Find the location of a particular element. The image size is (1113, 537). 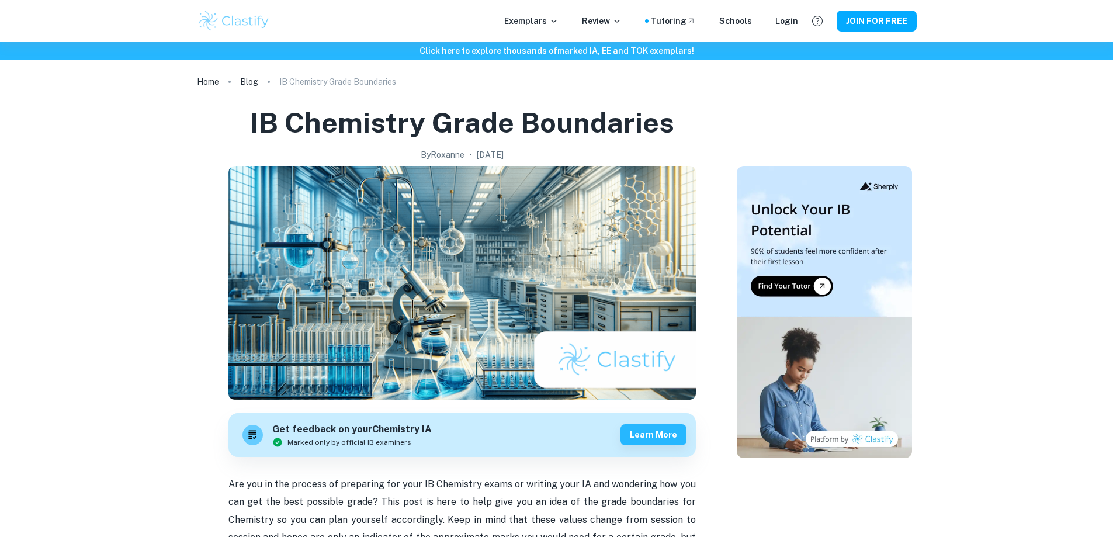

a: Home is located at coordinates (208, 82).